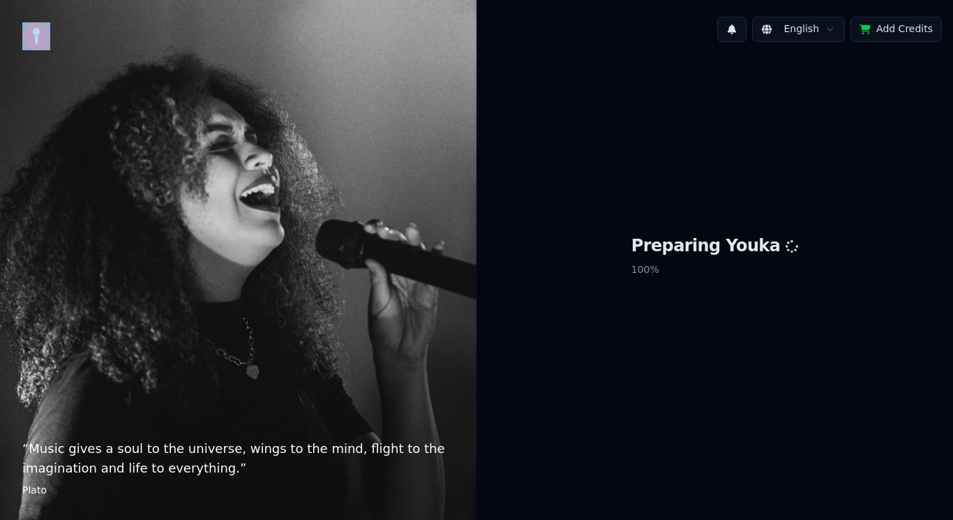  I want to click on p: “ Music gives a soul to the universe, wings to the mind, flight to the imagination and life to ev..., so click(238, 458).